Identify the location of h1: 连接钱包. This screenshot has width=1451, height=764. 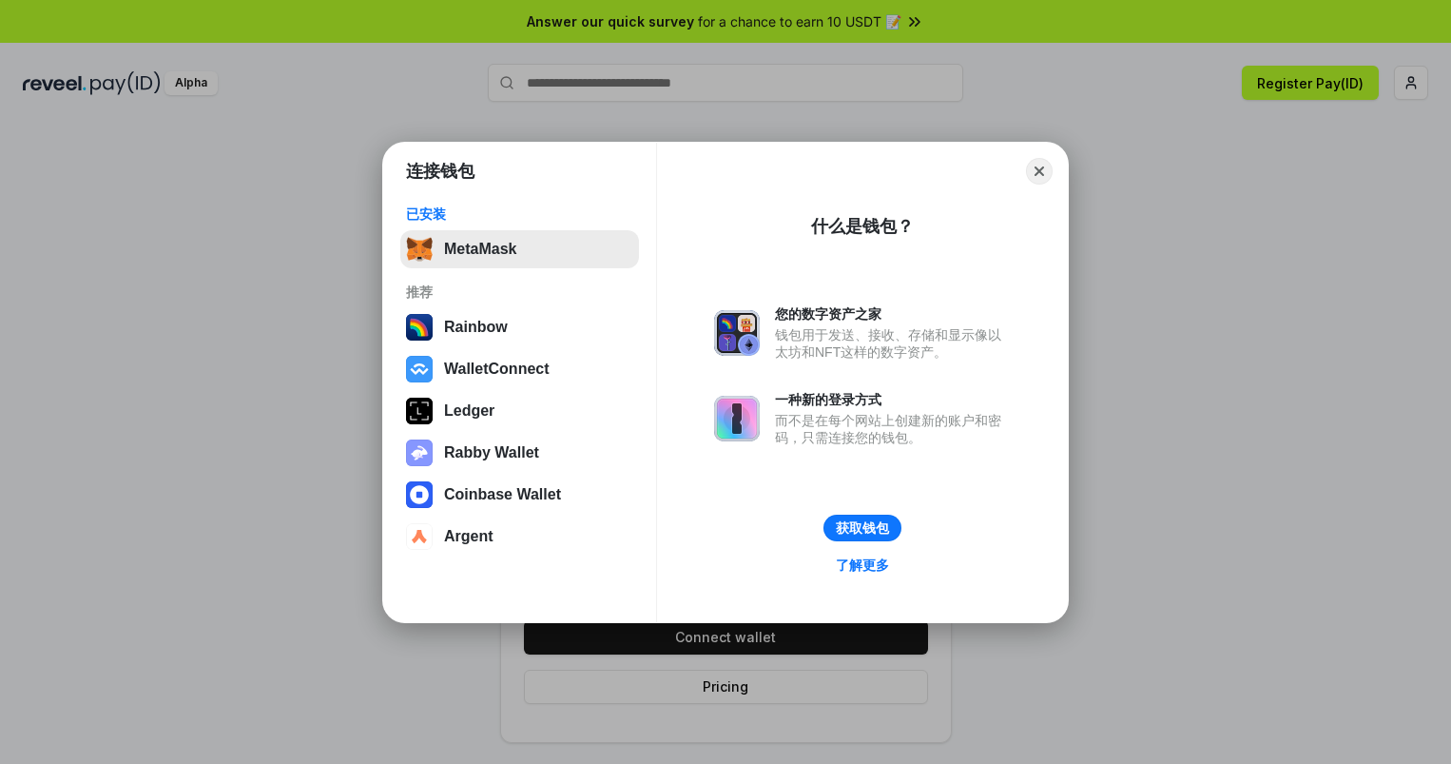
(440, 171).